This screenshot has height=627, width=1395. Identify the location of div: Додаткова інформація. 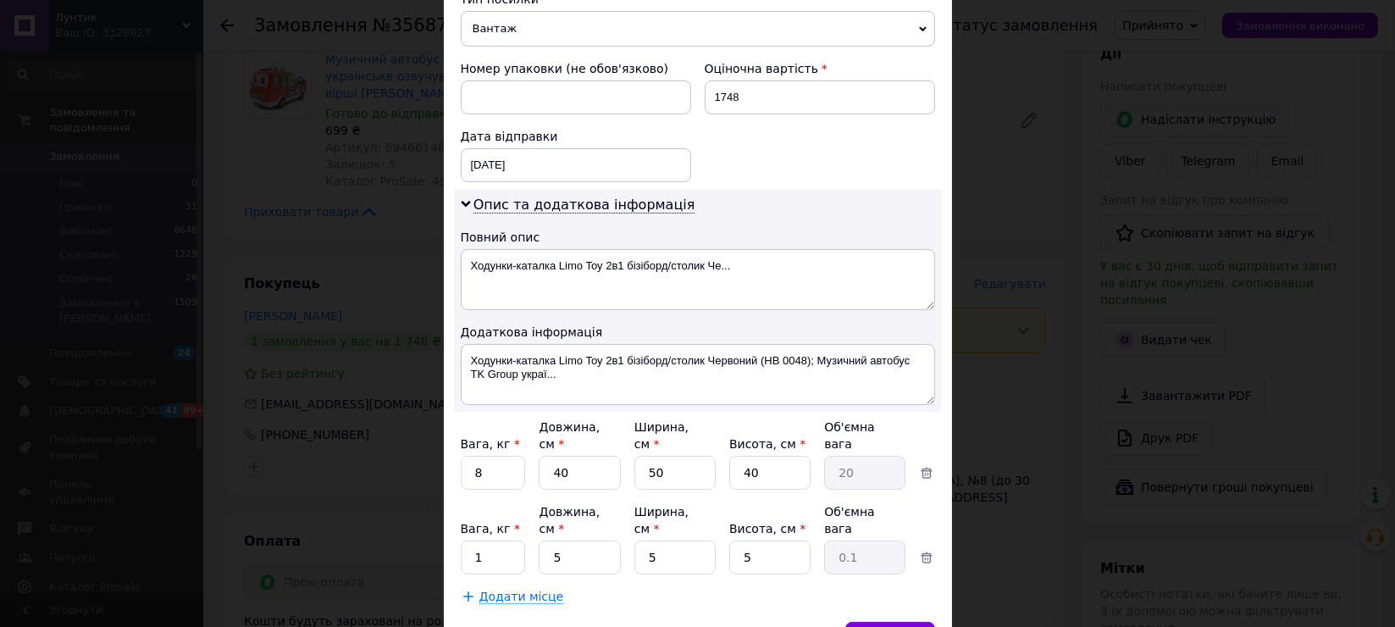
(698, 332).